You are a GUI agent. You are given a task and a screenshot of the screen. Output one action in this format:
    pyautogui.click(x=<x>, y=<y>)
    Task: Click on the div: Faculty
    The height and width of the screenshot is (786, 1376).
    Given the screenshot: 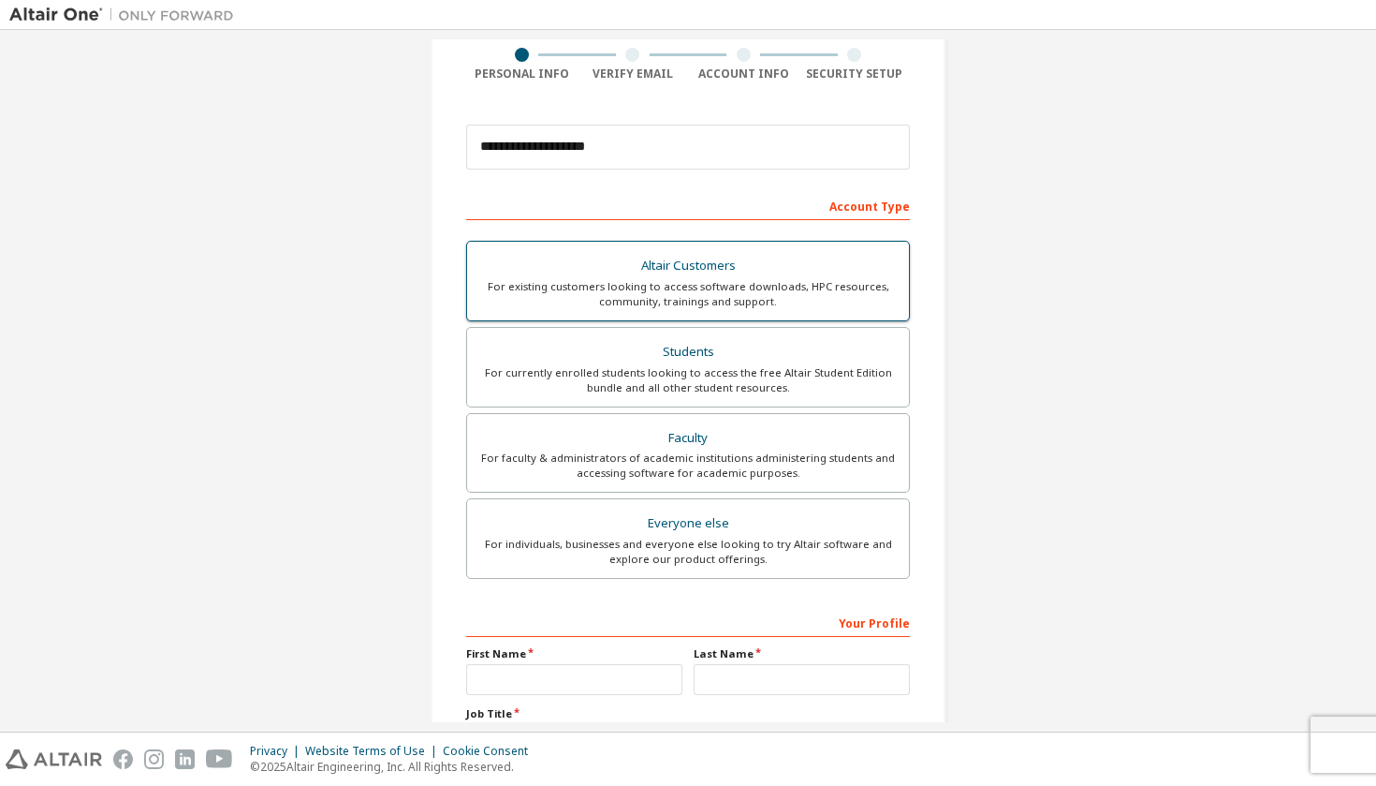 What is the action you would take?
    pyautogui.click(x=688, y=438)
    